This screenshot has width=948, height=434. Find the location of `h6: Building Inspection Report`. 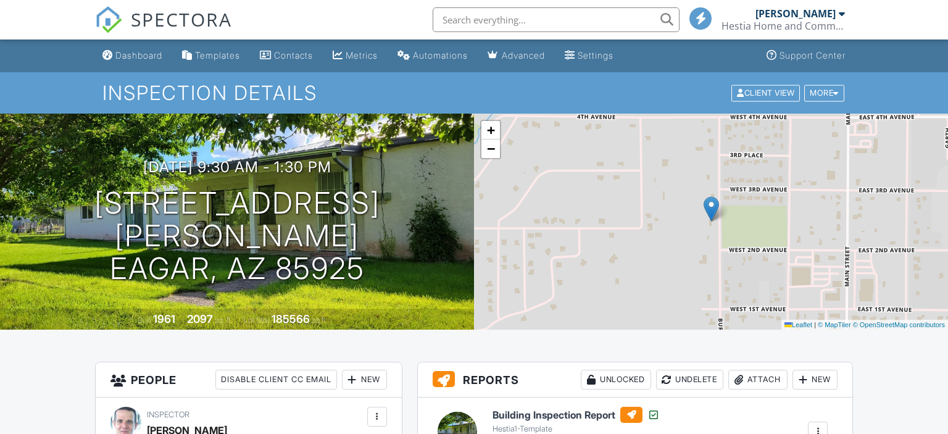

h6: Building Inspection Report is located at coordinates (576, 415).